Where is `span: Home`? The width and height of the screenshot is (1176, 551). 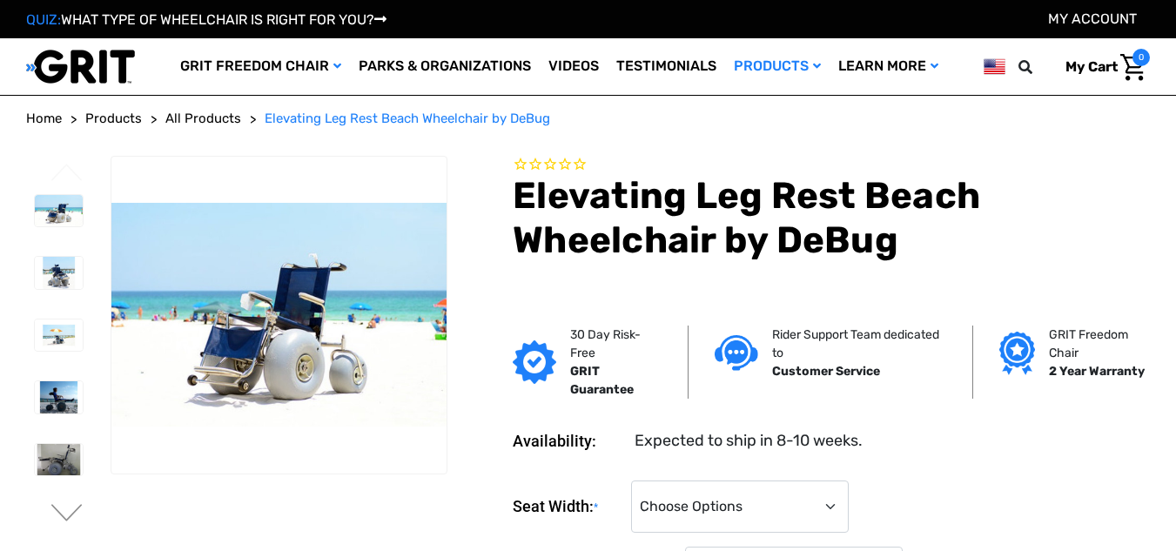
span: Home is located at coordinates (44, 118).